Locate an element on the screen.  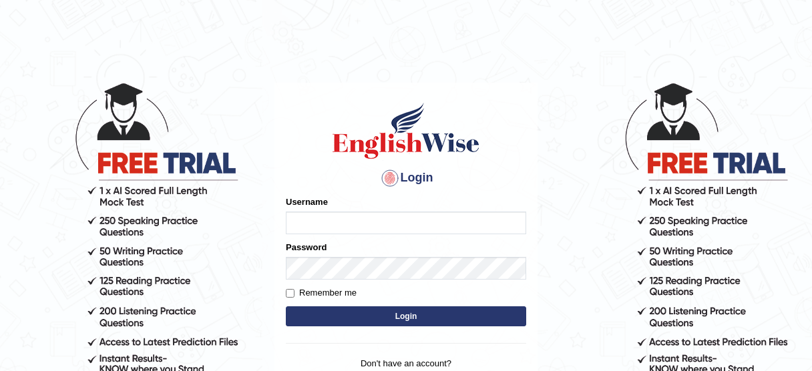
label: Password is located at coordinates (306, 247).